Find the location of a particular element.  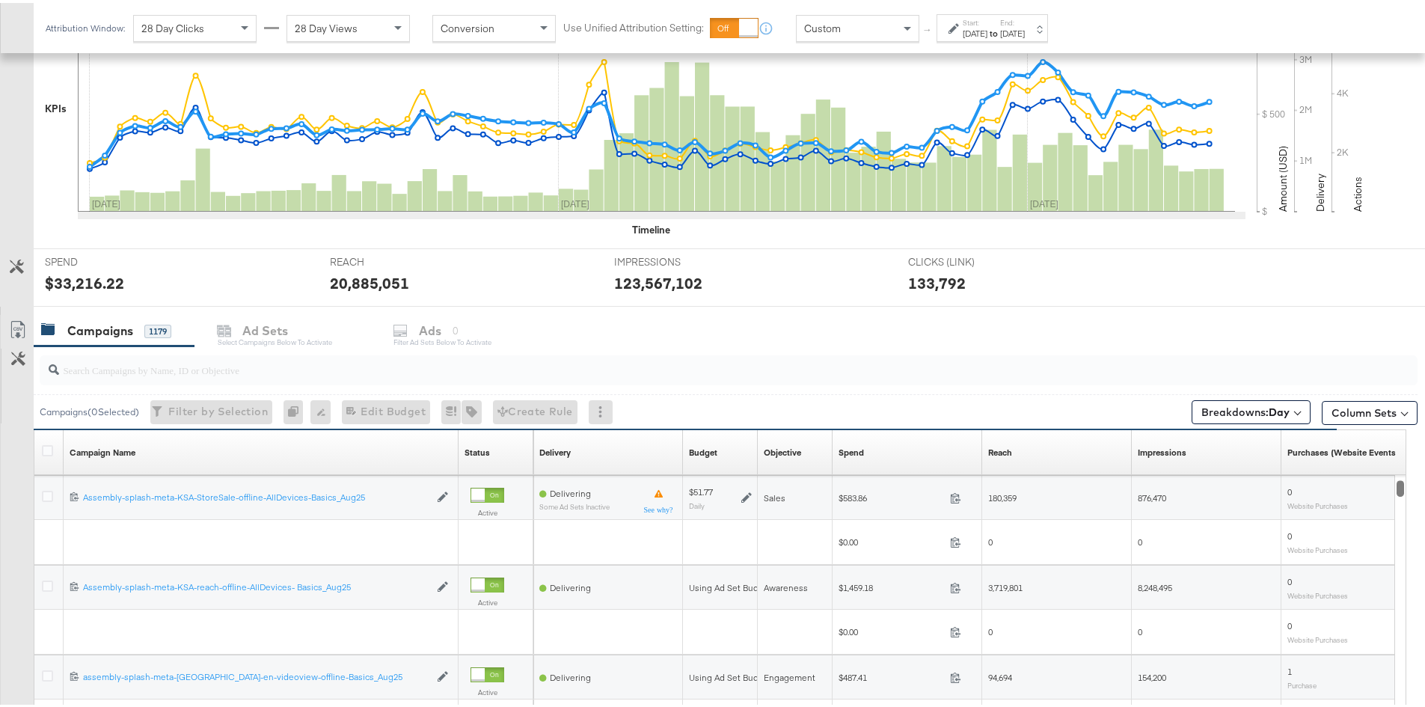

span: $487.41 is located at coordinates (891, 674).